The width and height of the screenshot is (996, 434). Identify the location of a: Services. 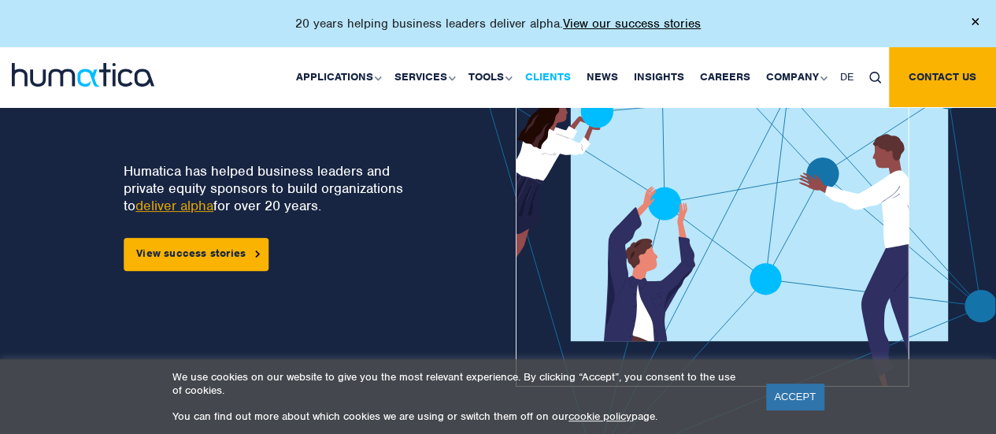
(424, 77).